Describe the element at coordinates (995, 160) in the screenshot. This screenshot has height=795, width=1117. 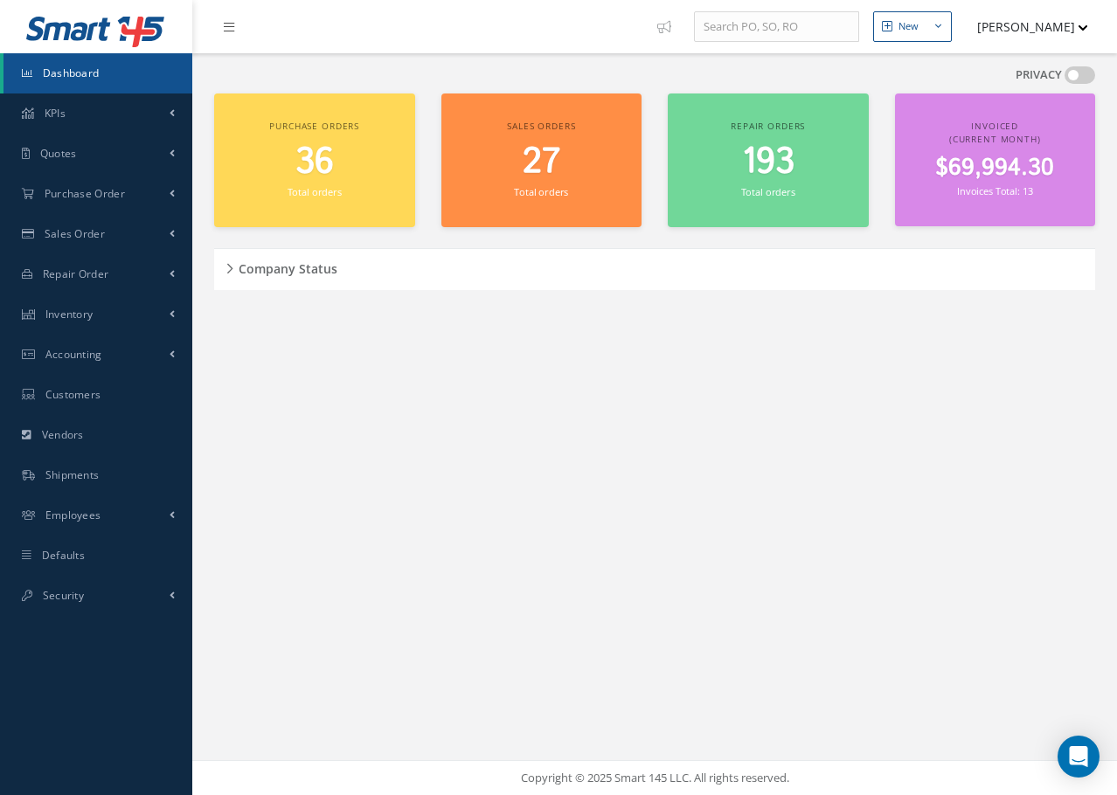
I see `a: Invoiced (Current Month) $69,994.30 Invoices Total: 13` at that location.